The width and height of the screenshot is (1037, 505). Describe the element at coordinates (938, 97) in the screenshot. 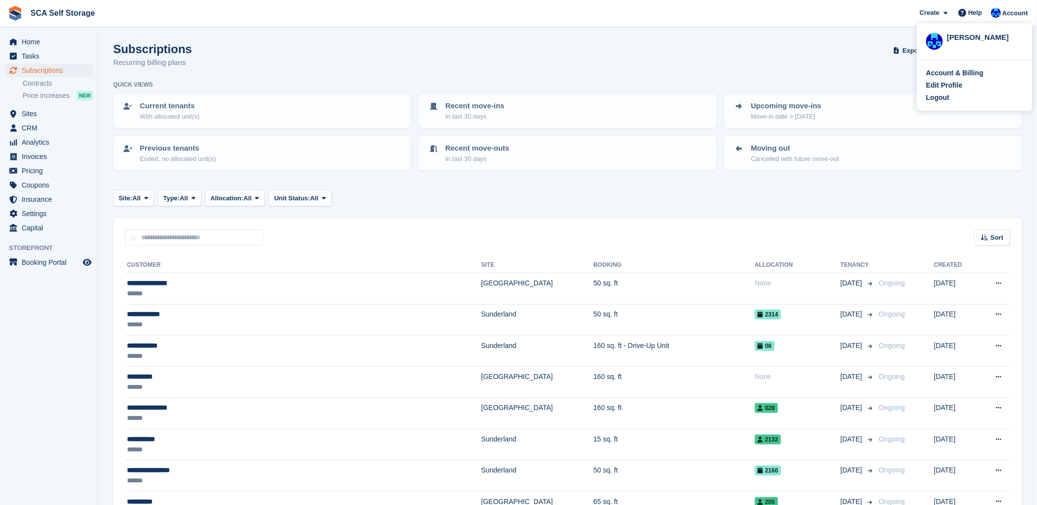

I see `div: Logout` at that location.